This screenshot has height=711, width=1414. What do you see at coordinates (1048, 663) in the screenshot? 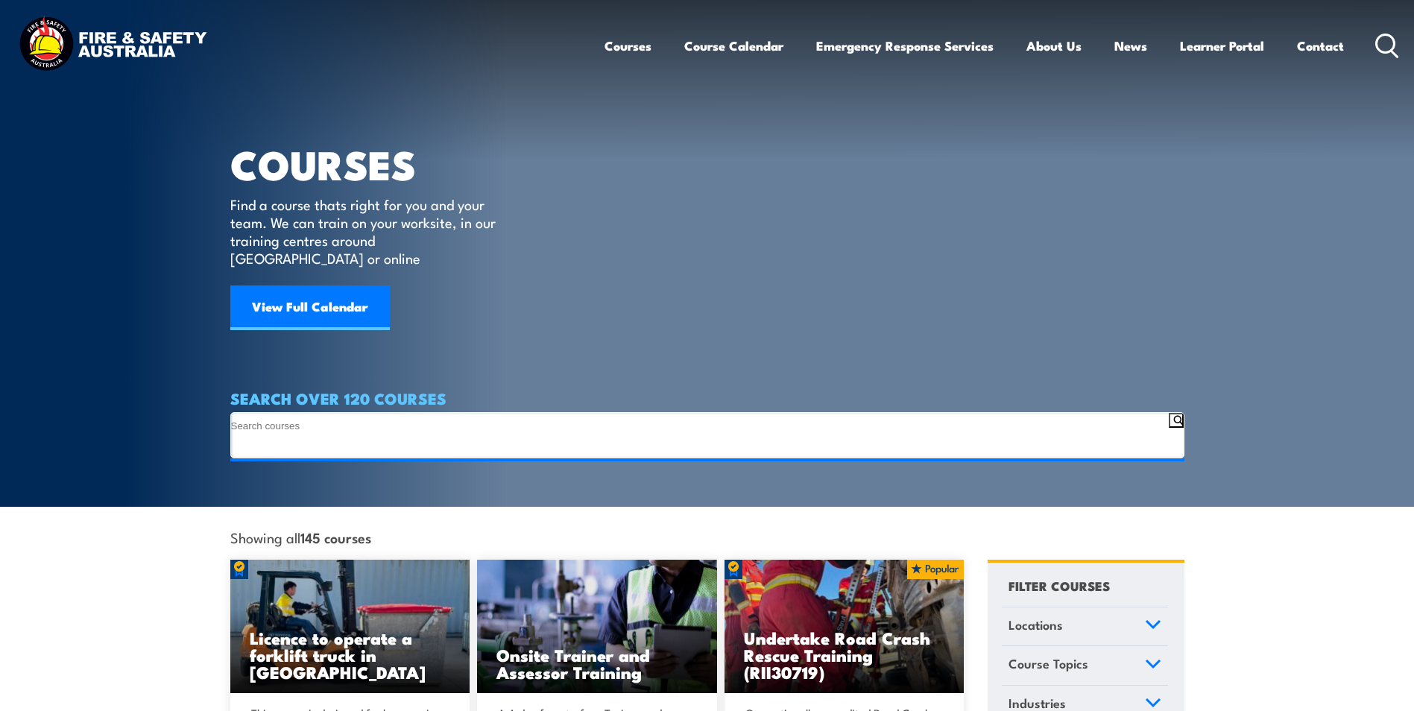
I see `span: Course Topics` at bounding box center [1048, 663].